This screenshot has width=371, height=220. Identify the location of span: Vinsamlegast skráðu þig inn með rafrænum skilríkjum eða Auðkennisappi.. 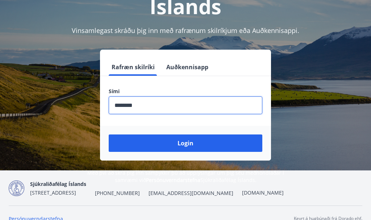
(186, 30).